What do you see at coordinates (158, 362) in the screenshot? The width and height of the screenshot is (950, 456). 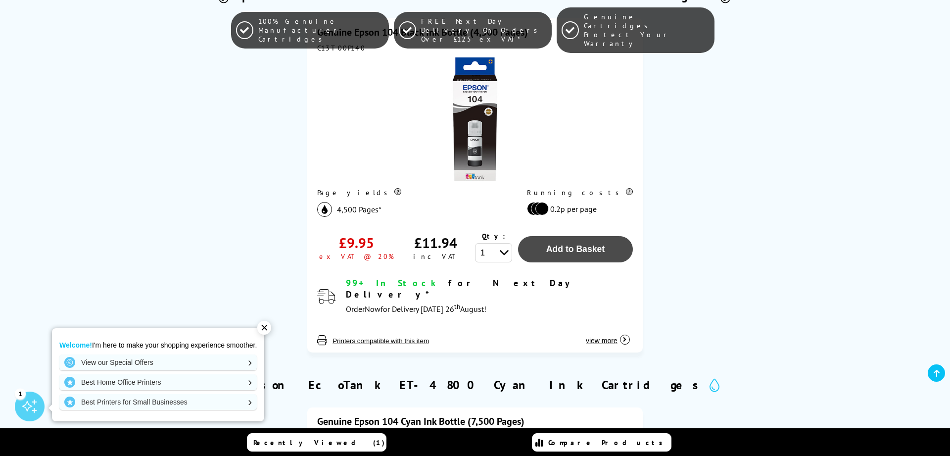 I see `a: View our Special Offers` at bounding box center [158, 362].